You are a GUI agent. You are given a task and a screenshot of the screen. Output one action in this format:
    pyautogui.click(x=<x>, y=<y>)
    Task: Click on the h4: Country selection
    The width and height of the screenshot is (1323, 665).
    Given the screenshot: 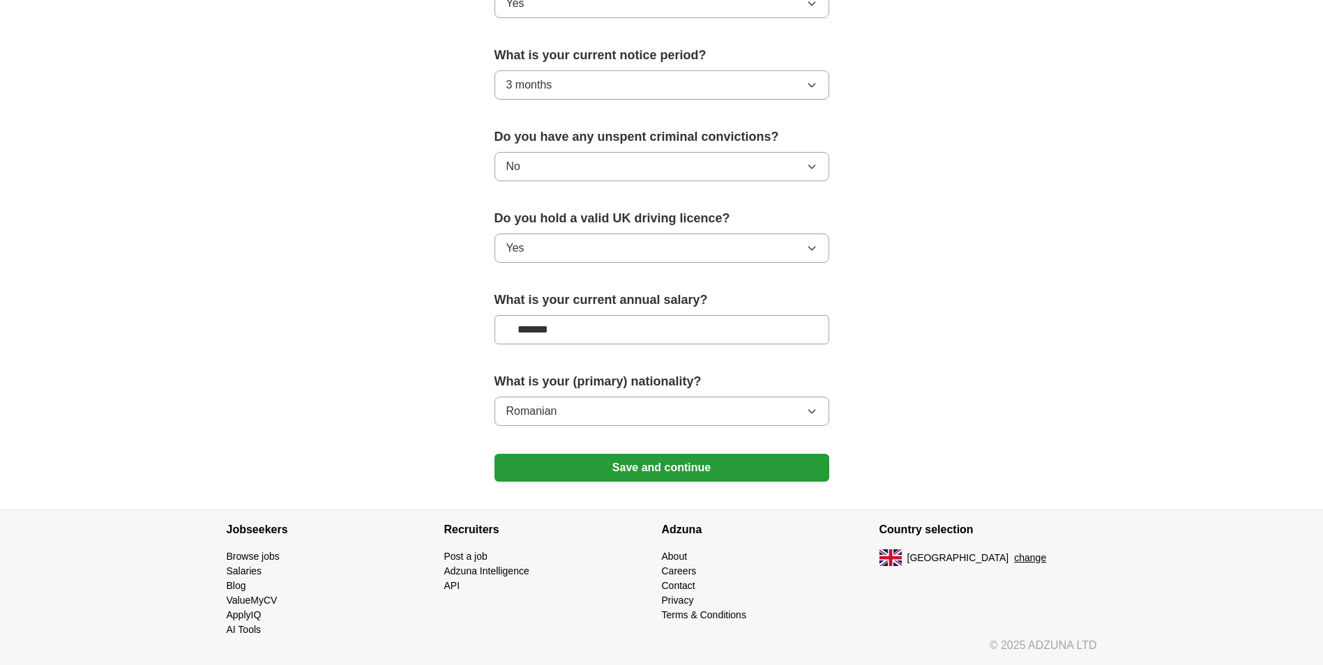 What is the action you would take?
    pyautogui.click(x=988, y=530)
    